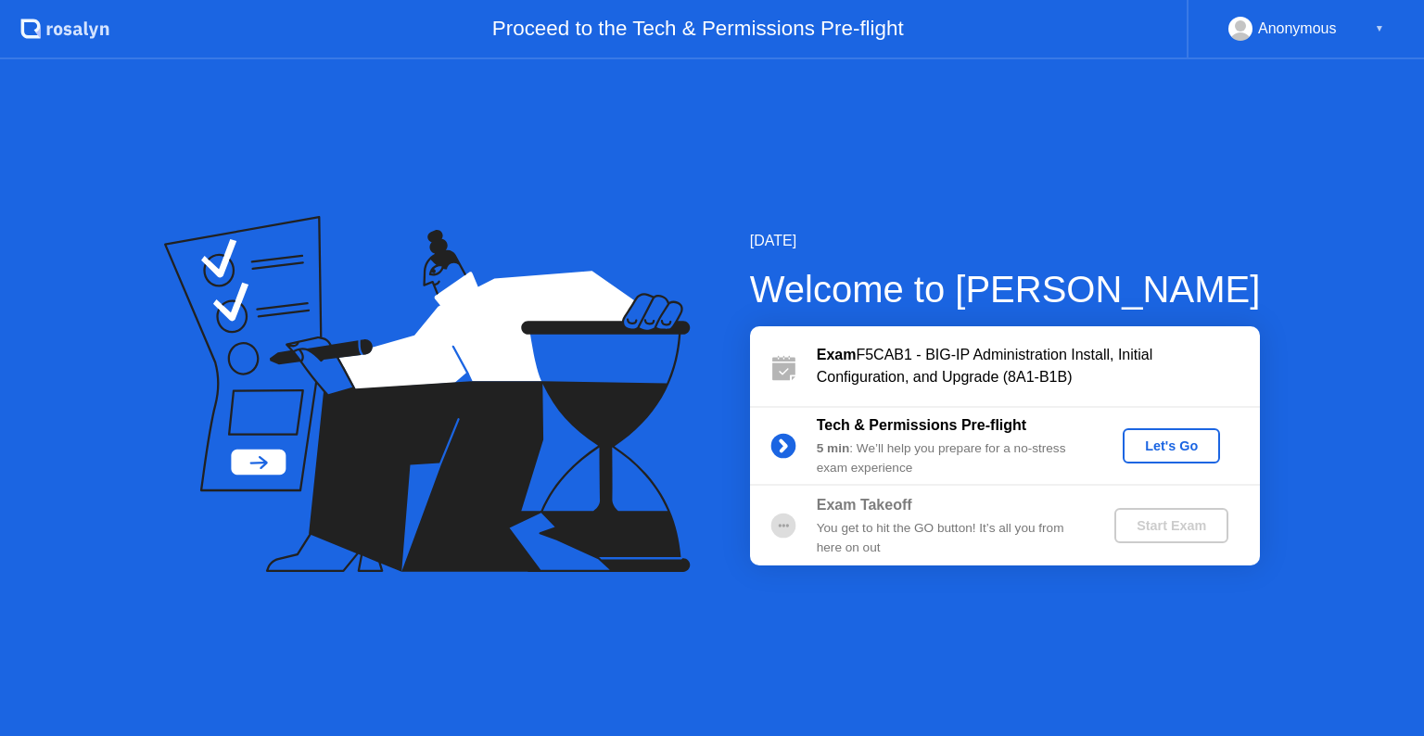 The height and width of the screenshot is (736, 1424). I want to click on b: 5 min, so click(833, 448).